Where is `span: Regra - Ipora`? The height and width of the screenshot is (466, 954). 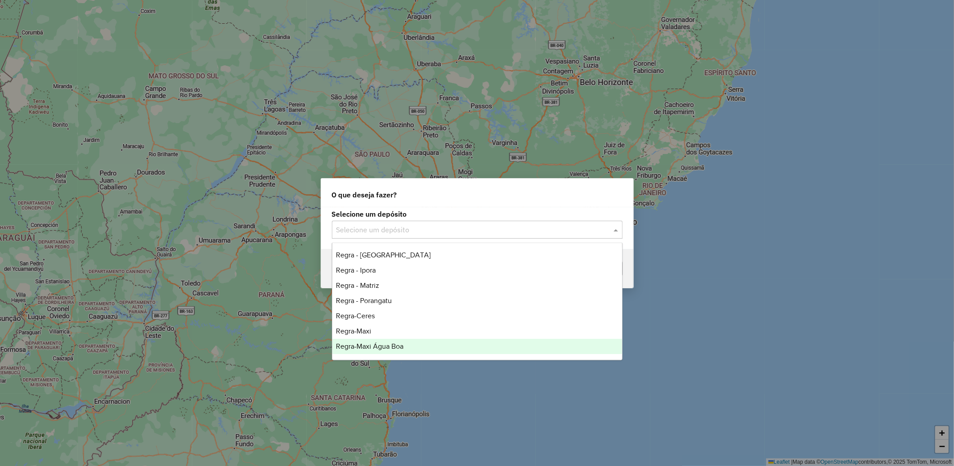
span: Regra - Ipora is located at coordinates (356, 270).